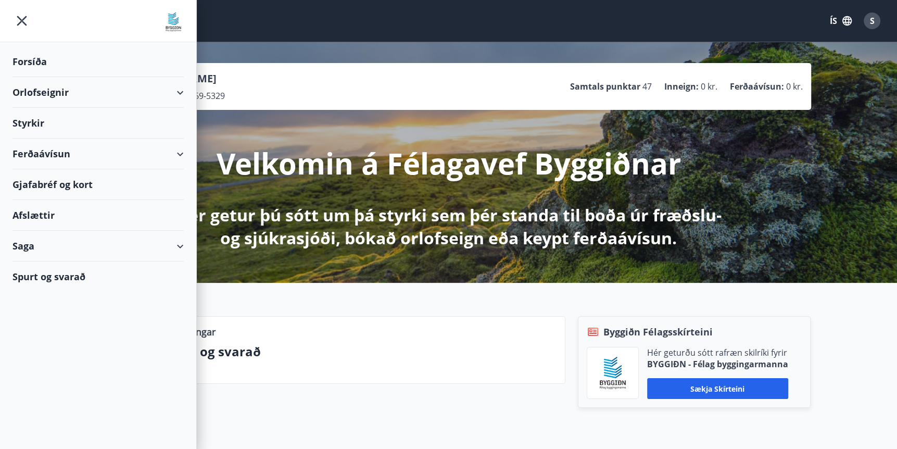 This screenshot has width=897, height=449. What do you see at coordinates (98, 277) in the screenshot?
I see `div: Spurt og svarað` at bounding box center [98, 277].